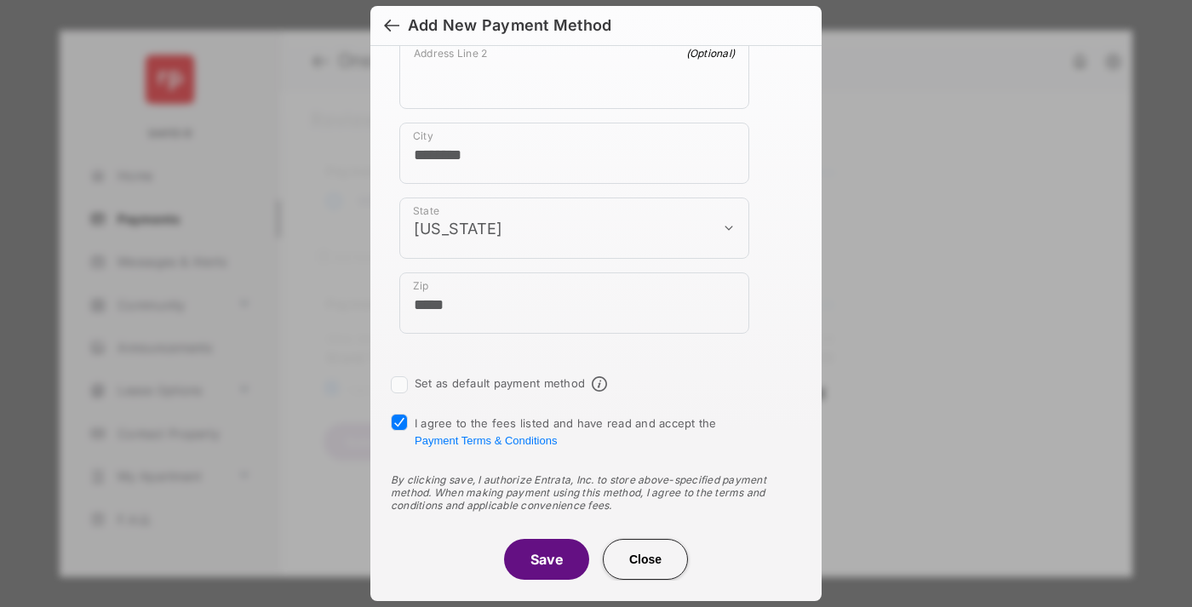 This screenshot has width=1192, height=607. Describe the element at coordinates (547, 559) in the screenshot. I see `button: Save` at that location.